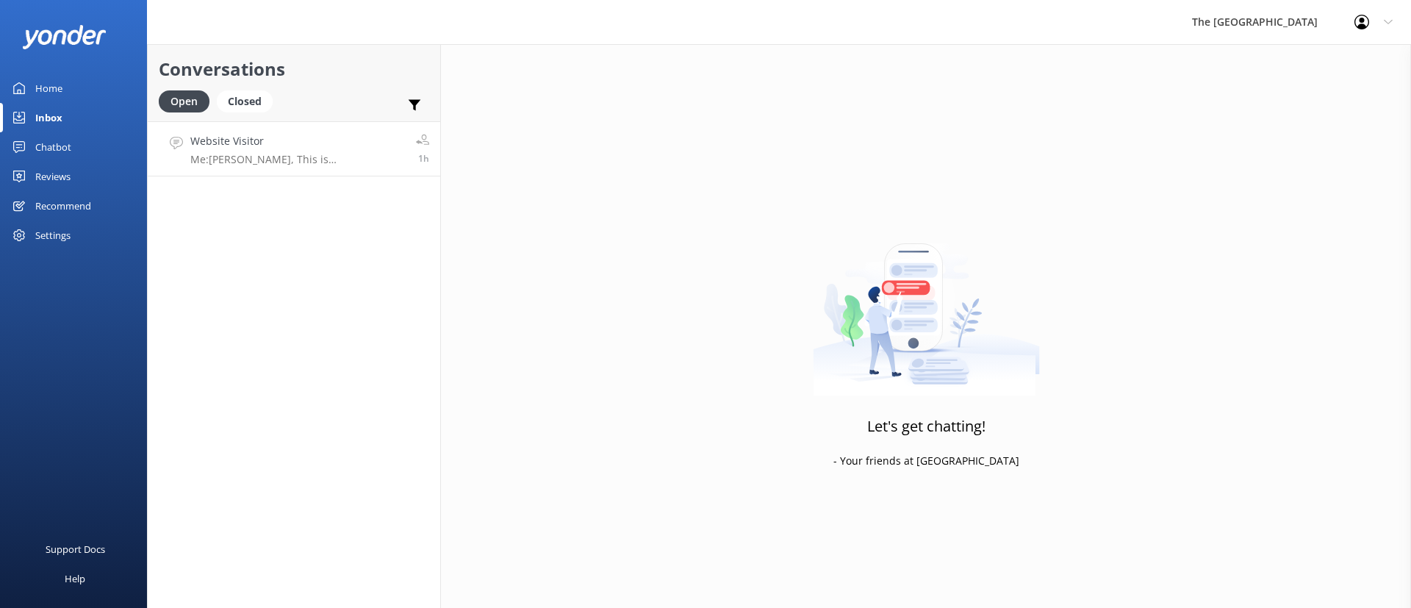  I want to click on div: Support Docs, so click(75, 549).